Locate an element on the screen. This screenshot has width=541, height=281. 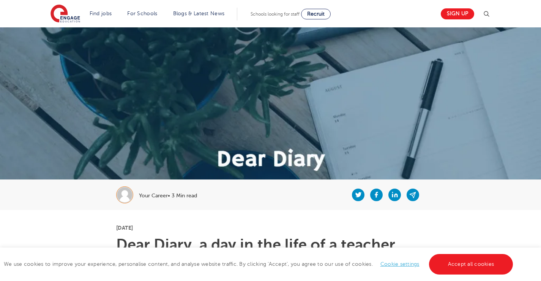
h1: Dear Diary, a day in the life of a teacher is located at coordinates (271, 245).